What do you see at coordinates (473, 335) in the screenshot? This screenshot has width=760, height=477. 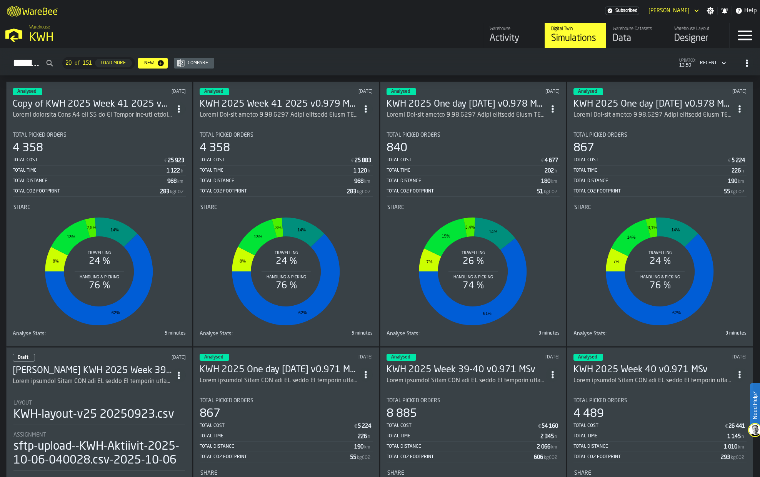 I see `div: stat-Analyse Stats:` at bounding box center [473, 335].